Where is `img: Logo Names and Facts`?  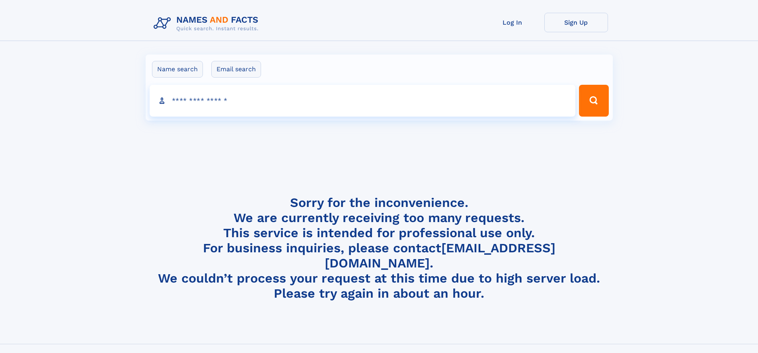
img: Logo Names and Facts is located at coordinates (208, 23).